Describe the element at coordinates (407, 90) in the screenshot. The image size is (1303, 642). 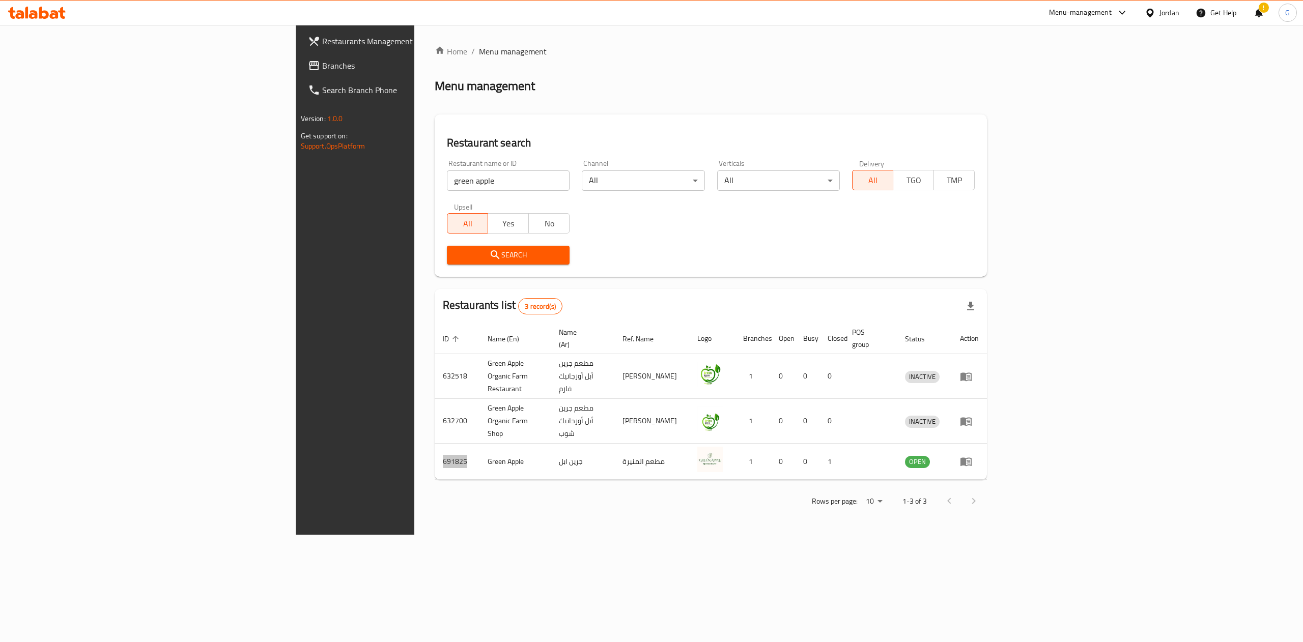
I see `a: Search Branch Phone` at that location.